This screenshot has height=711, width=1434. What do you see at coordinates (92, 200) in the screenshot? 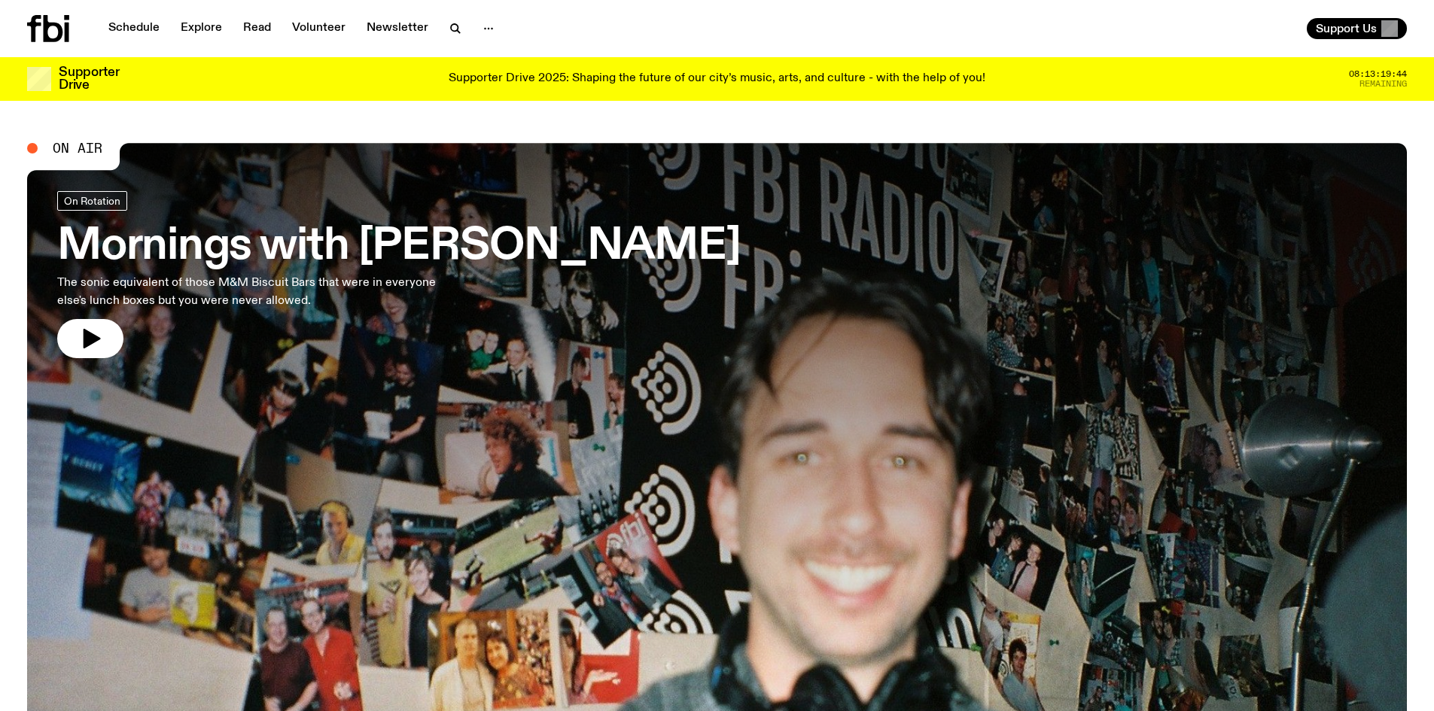
I see `span: On Rotation` at bounding box center [92, 200].